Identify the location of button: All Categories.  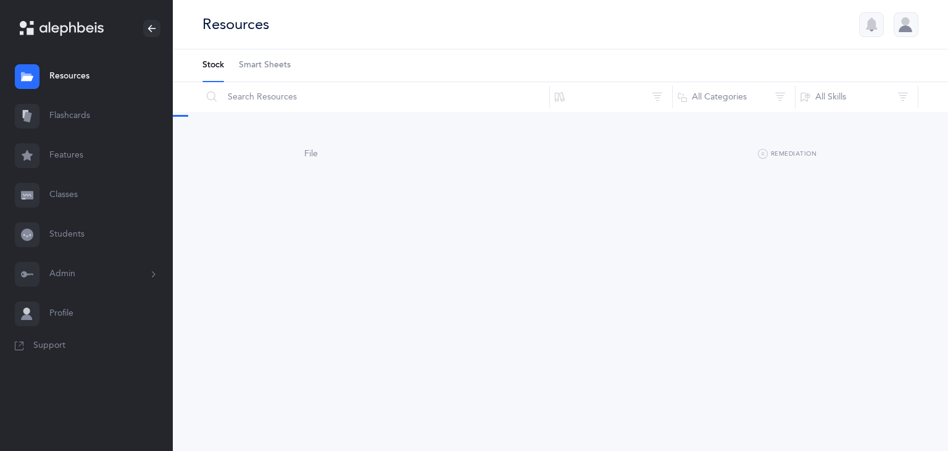
(734, 97).